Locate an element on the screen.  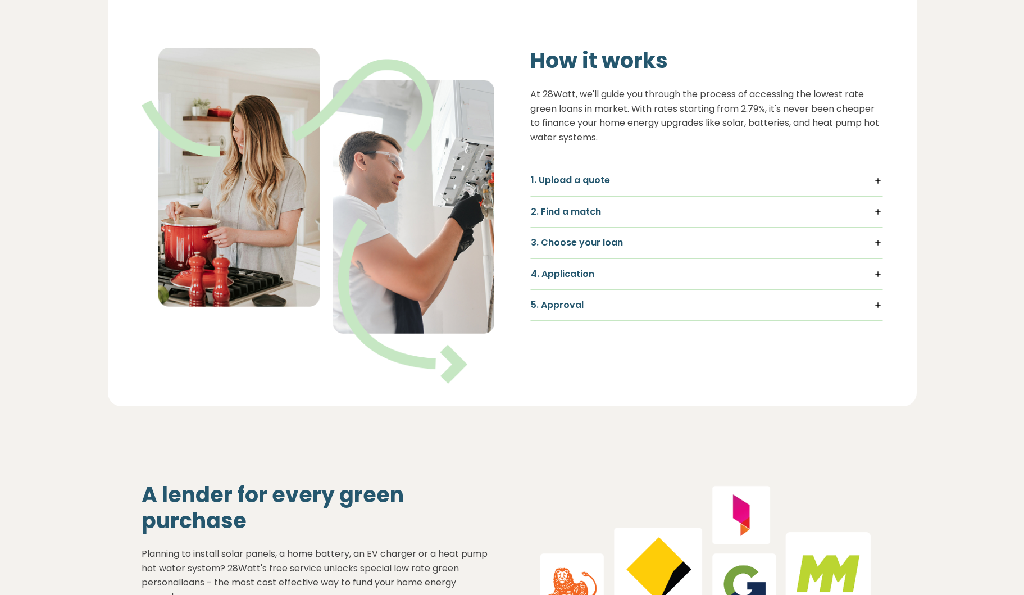
img: Illustration showing finance steps is located at coordinates (318, 215).